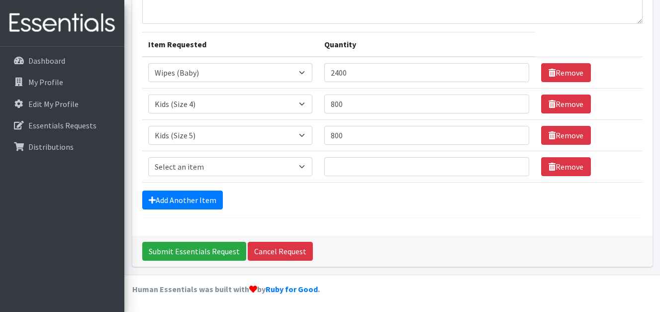 The width and height of the screenshot is (660, 312). What do you see at coordinates (62, 125) in the screenshot?
I see `a: Essentials Requests` at bounding box center [62, 125].